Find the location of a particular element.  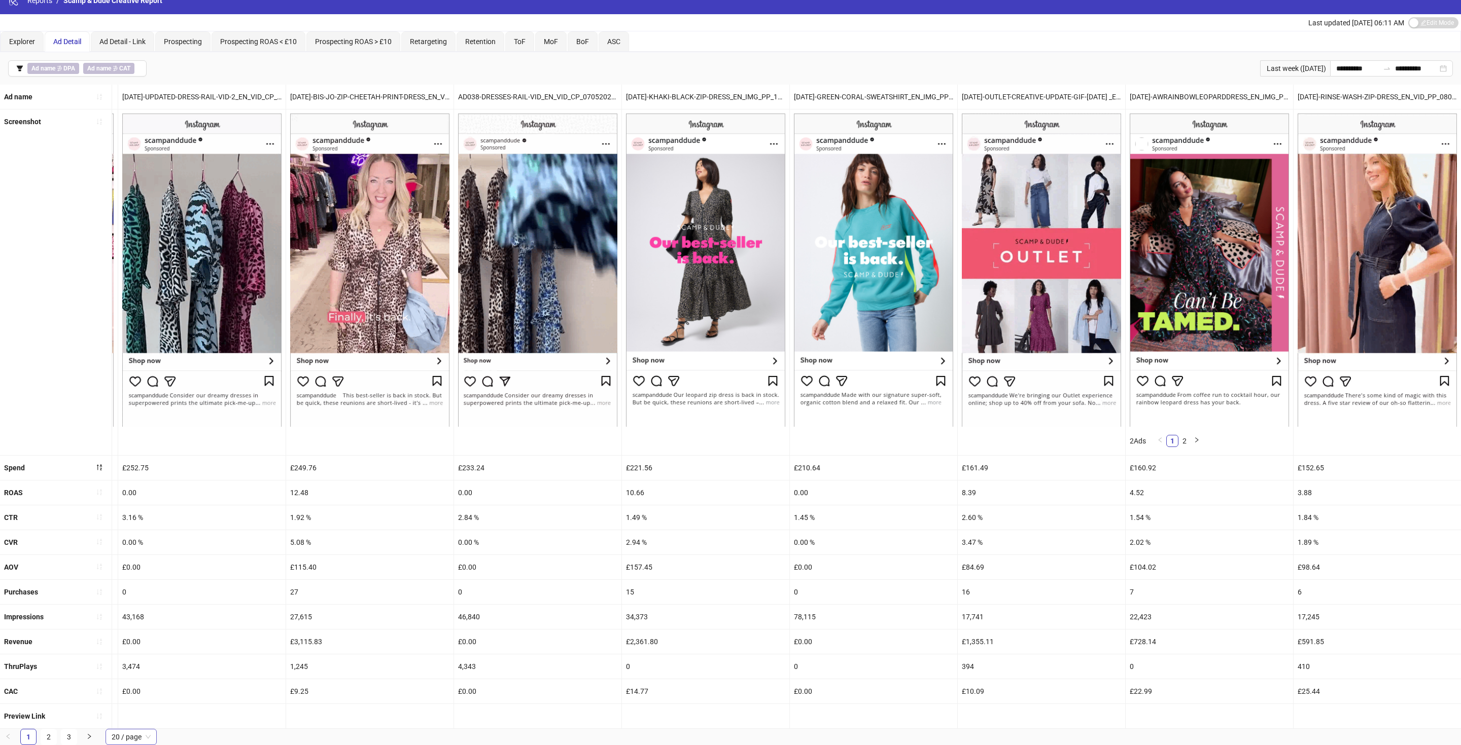

div: 27,615 is located at coordinates (370, 617).